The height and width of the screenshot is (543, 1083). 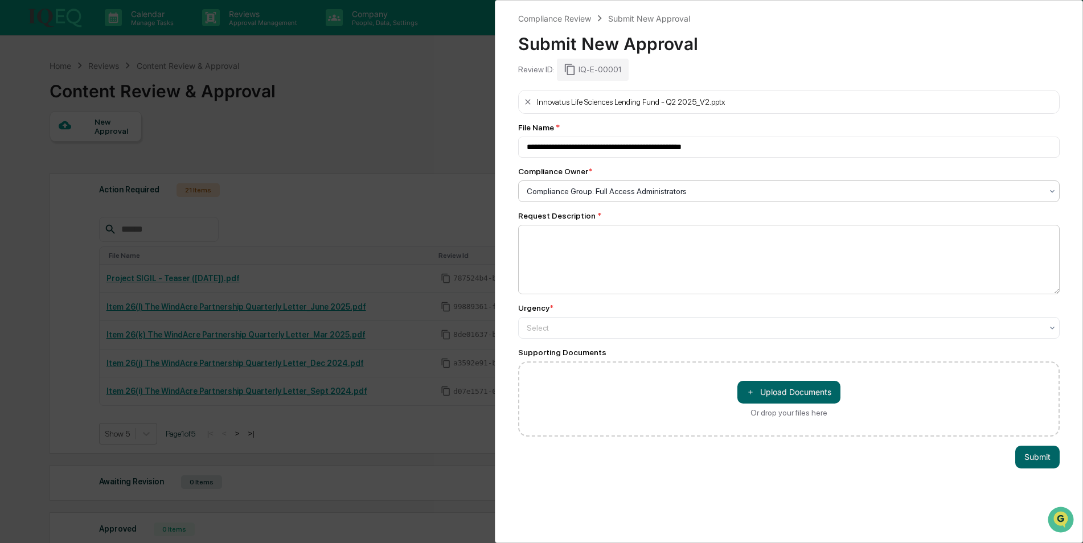 What do you see at coordinates (555, 171) in the screenshot?
I see `div: Compliance Owner` at bounding box center [555, 171].